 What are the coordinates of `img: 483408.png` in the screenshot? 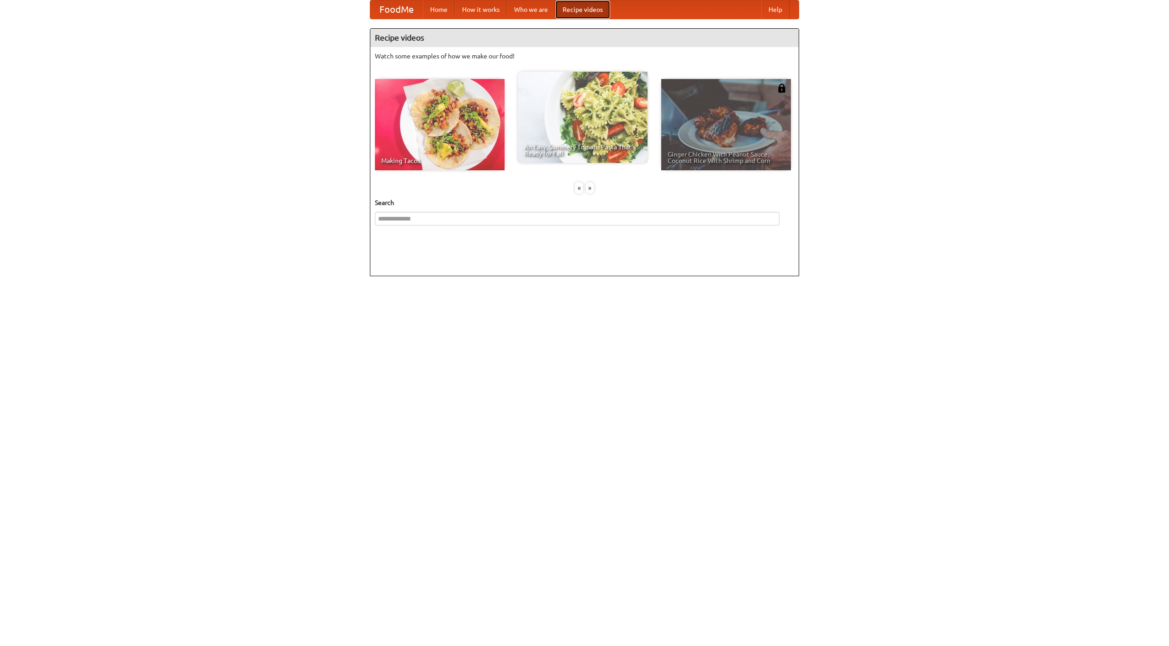 It's located at (782, 88).